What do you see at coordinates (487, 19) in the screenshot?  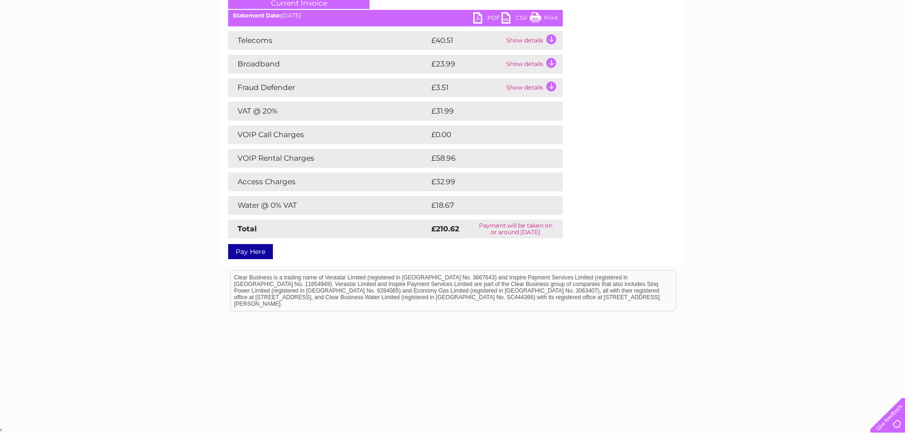 I see `a: PDF` at bounding box center [487, 19].